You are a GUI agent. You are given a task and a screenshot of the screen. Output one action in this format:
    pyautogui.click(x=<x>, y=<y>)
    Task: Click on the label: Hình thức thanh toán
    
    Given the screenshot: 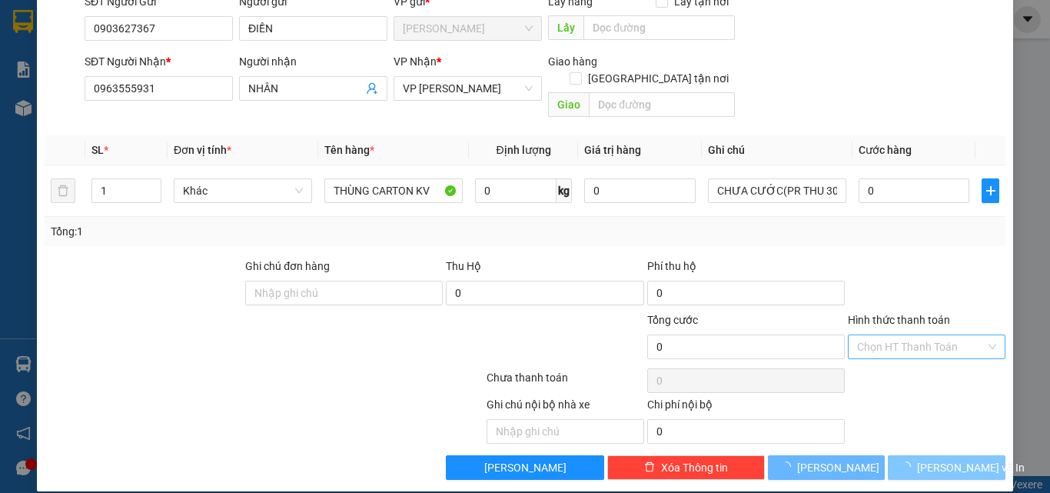 What is the action you would take?
    pyautogui.click(x=899, y=320)
    